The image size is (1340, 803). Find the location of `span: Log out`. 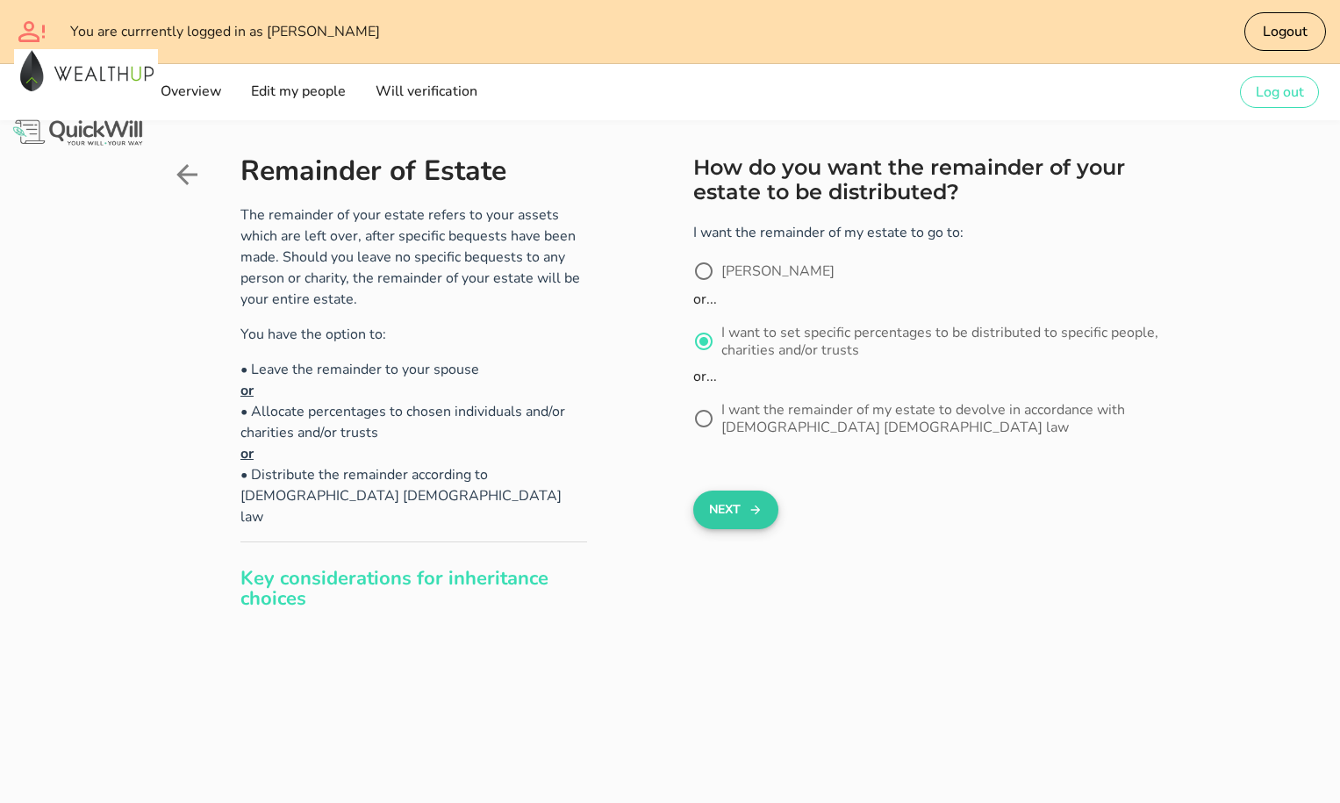

span: Log out is located at coordinates (1280, 92).